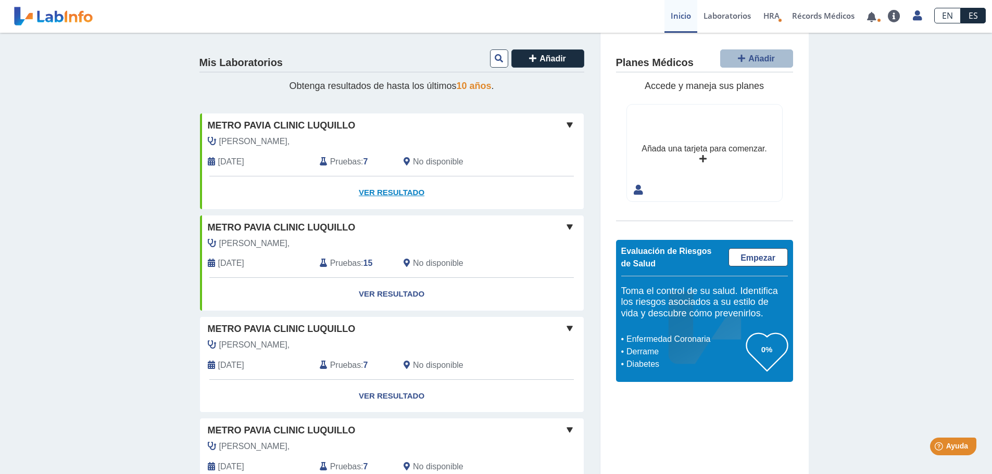 This screenshot has height=474, width=992. Describe the element at coordinates (231, 264) in the screenshot. I see `span: 2023-03-27` at that location.